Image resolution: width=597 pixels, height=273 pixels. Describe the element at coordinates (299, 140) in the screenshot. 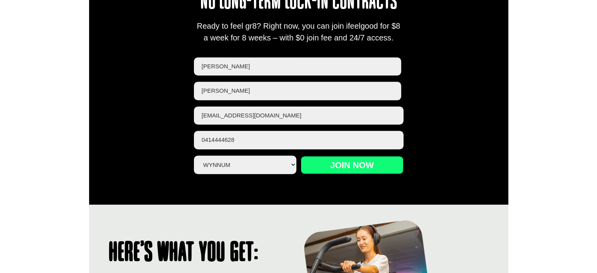

I see `input: Phone *` at that location.